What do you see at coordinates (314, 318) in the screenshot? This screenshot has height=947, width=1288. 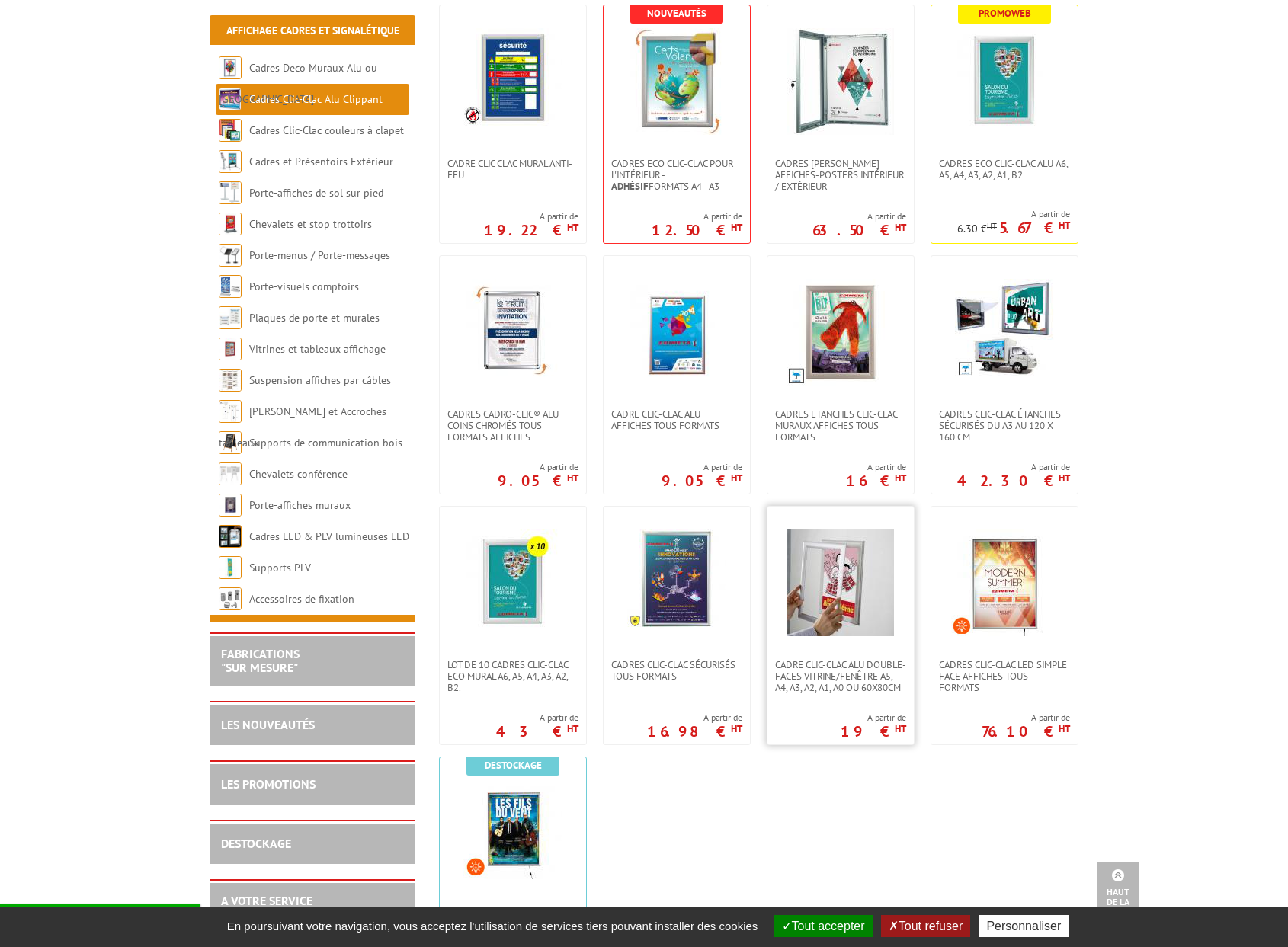 I see `a: Plaques de porte et murales` at bounding box center [314, 318].